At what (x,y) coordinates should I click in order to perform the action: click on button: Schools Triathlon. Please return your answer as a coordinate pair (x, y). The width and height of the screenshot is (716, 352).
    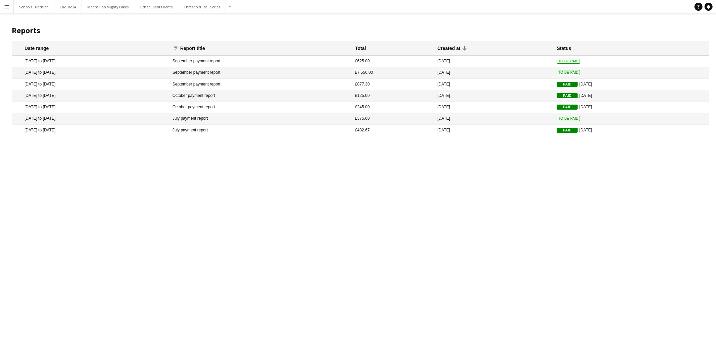
    Looking at the image, I should click on (34, 7).